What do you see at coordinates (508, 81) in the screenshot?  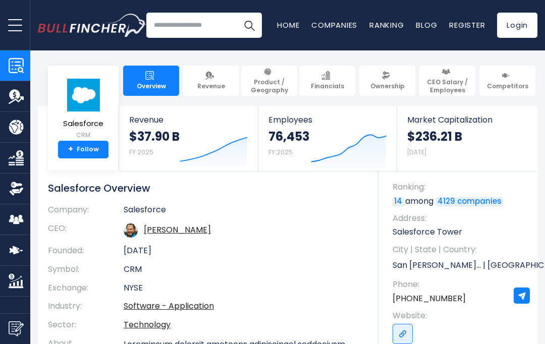 I see `a: Competitors` at bounding box center [508, 81].